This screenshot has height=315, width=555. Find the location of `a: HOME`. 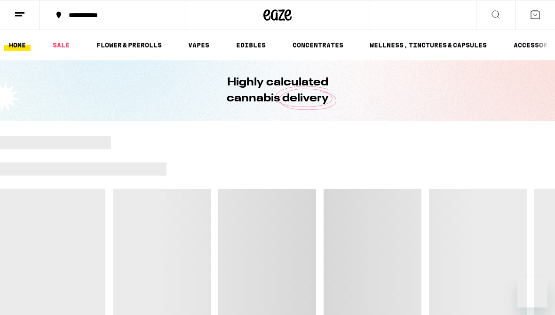

a: HOME is located at coordinates (17, 45).